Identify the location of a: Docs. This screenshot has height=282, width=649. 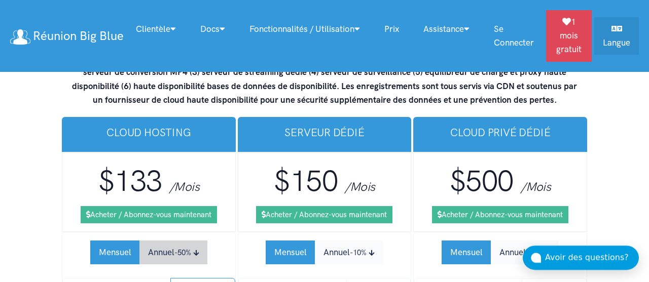
(212, 29).